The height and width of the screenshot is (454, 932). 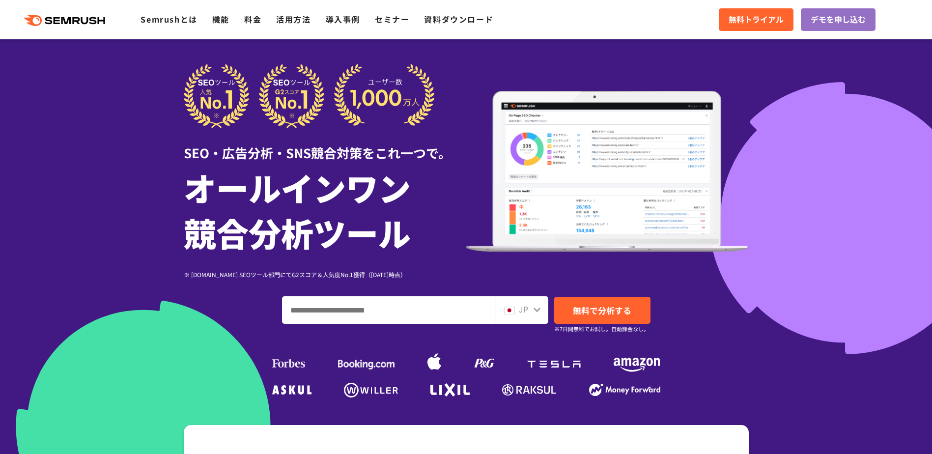 I want to click on span: 無料で分析する, so click(x=602, y=310).